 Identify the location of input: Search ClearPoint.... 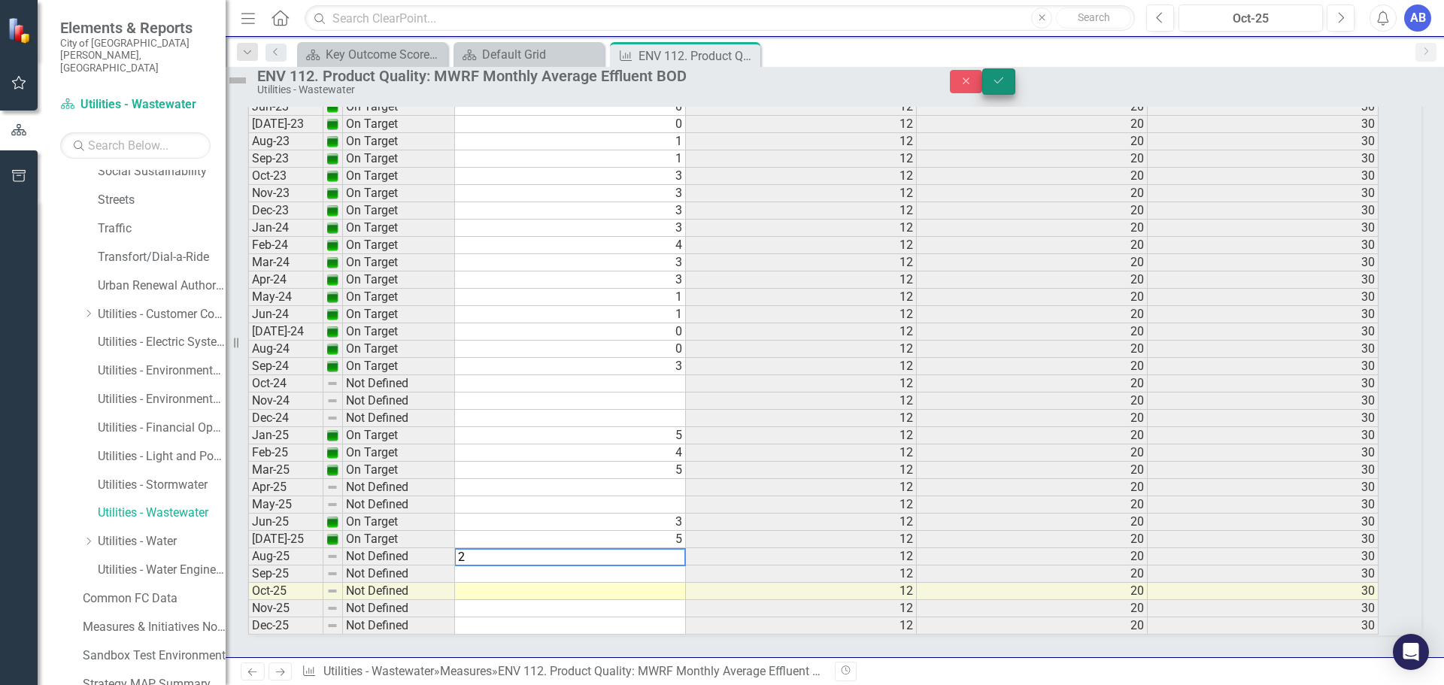
(720, 18).